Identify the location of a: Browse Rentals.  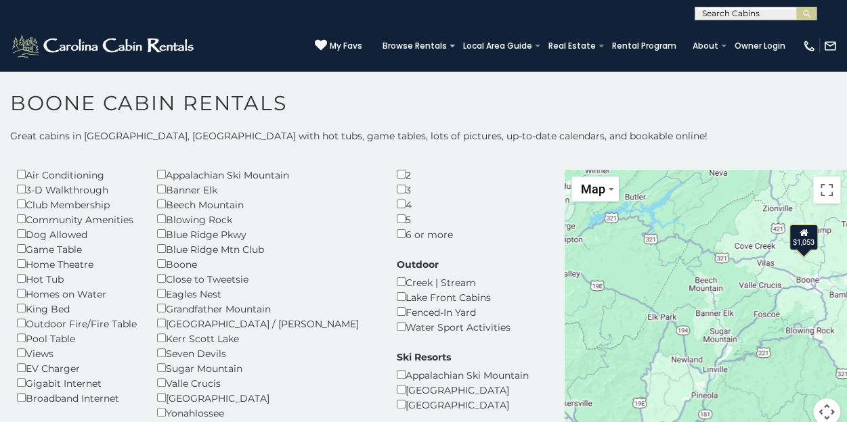
(414, 46).